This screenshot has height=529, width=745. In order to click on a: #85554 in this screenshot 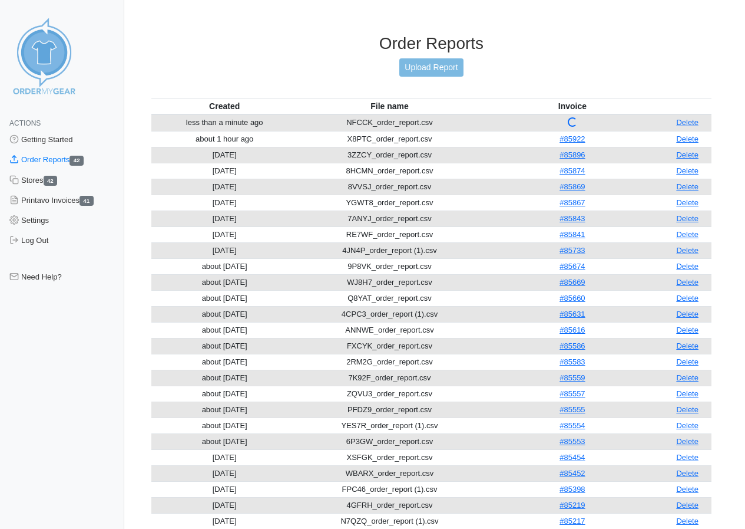, I will do `click(572, 425)`.